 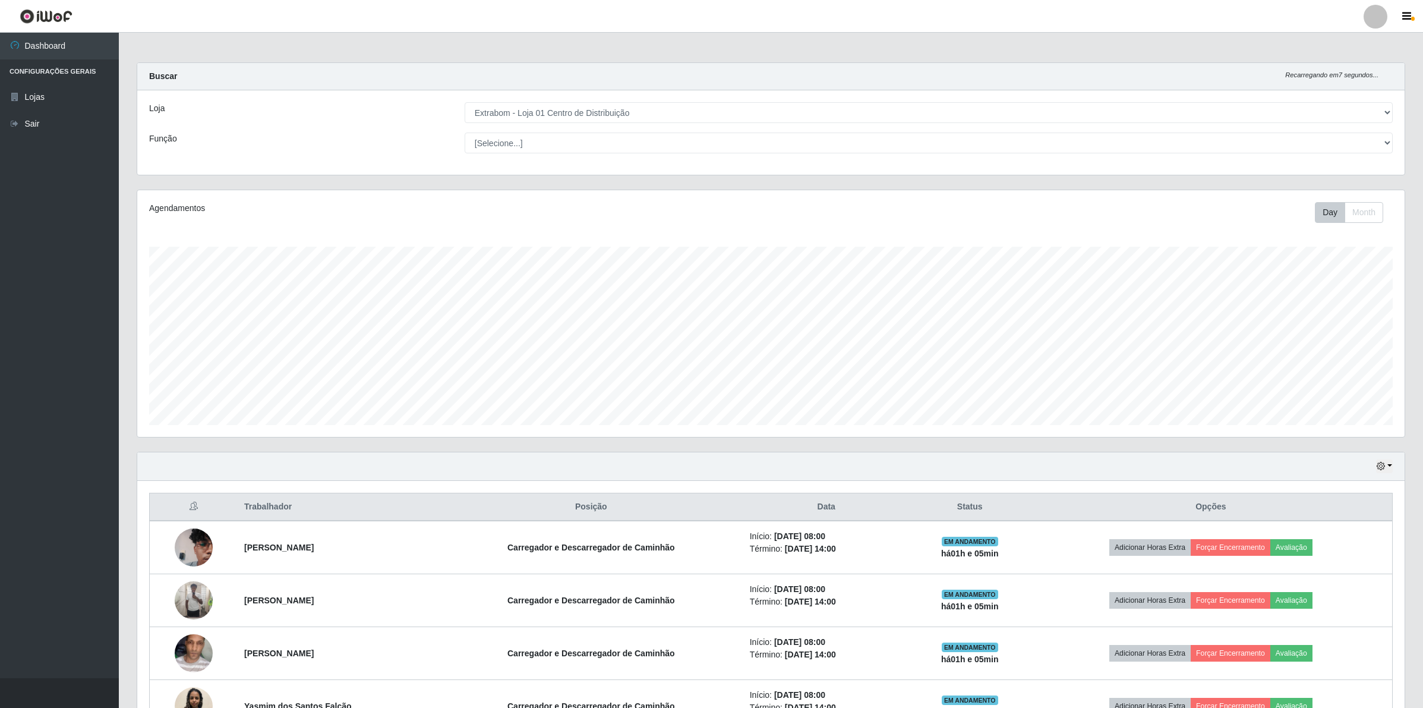 I want to click on i: Recarregando em 7 segundos..., so click(x=1332, y=75).